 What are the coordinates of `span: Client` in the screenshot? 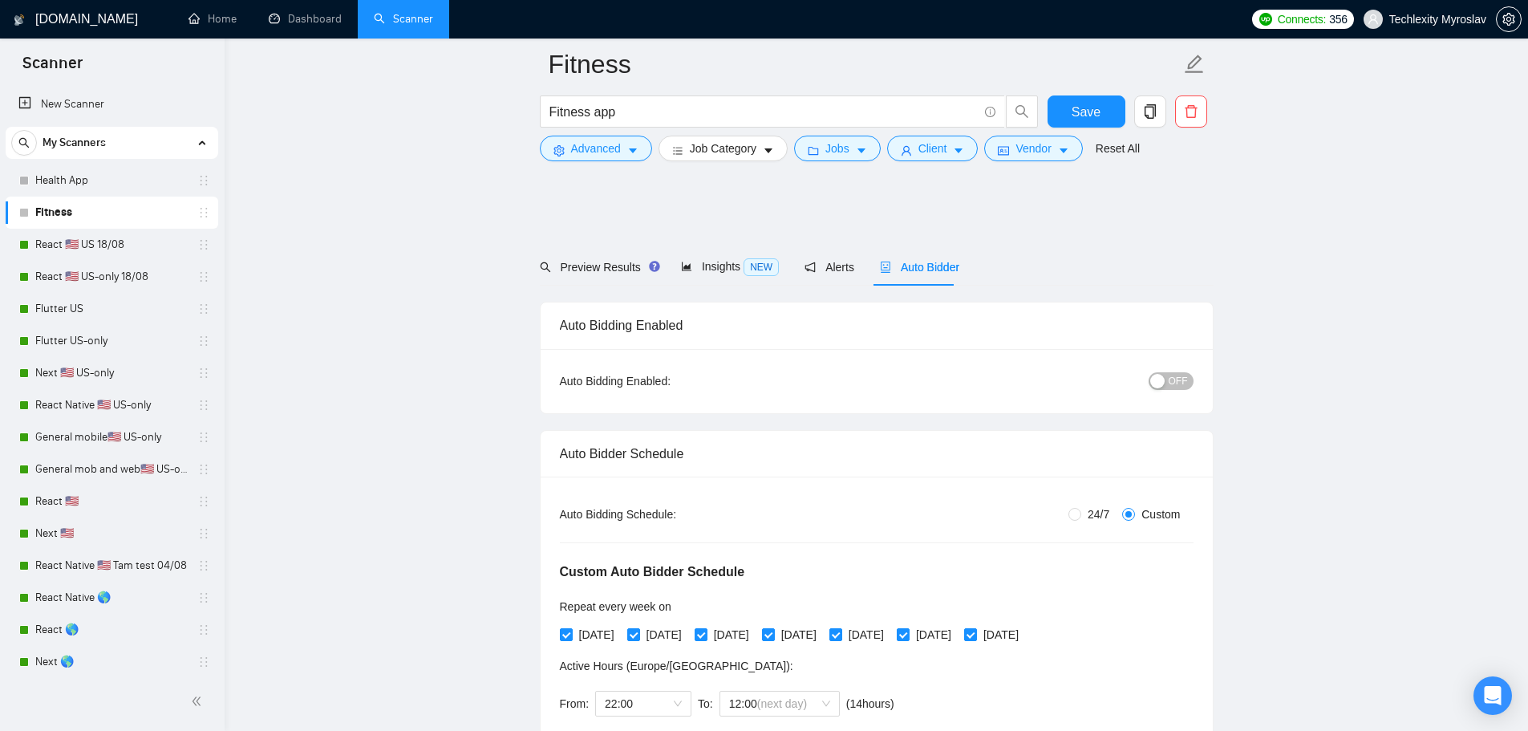 It's located at (933, 148).